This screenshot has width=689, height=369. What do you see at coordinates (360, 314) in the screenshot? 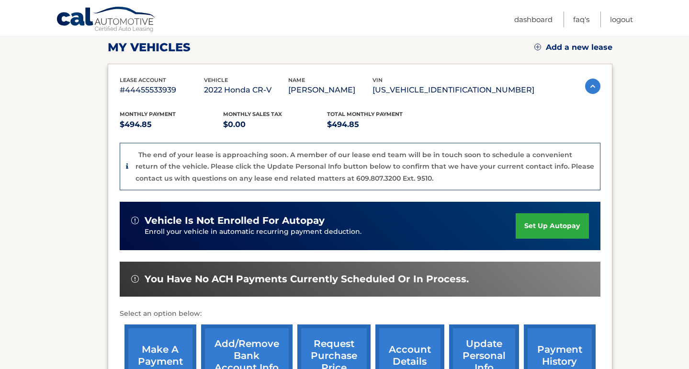
I see `p: Select an option below:` at bounding box center [360, 314].